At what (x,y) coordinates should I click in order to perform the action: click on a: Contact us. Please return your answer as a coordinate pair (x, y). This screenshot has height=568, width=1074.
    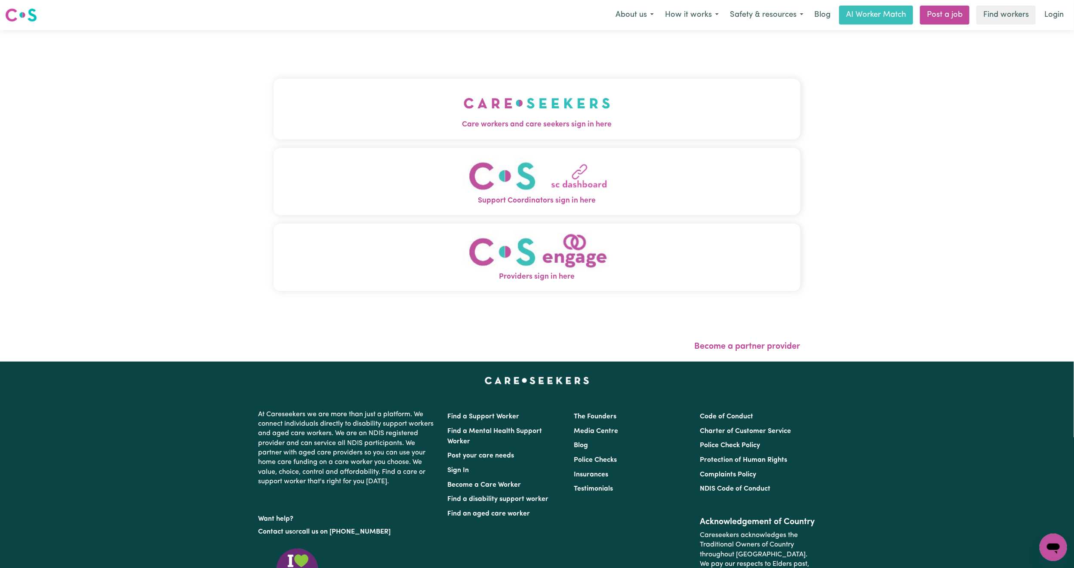
    Looking at the image, I should click on (275, 532).